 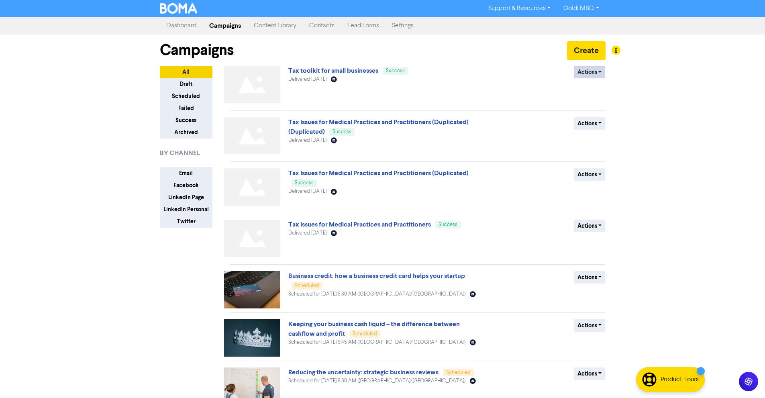 What do you see at coordinates (252, 289) in the screenshot?
I see `img: image_1752810680220.jpg` at bounding box center [252, 289].